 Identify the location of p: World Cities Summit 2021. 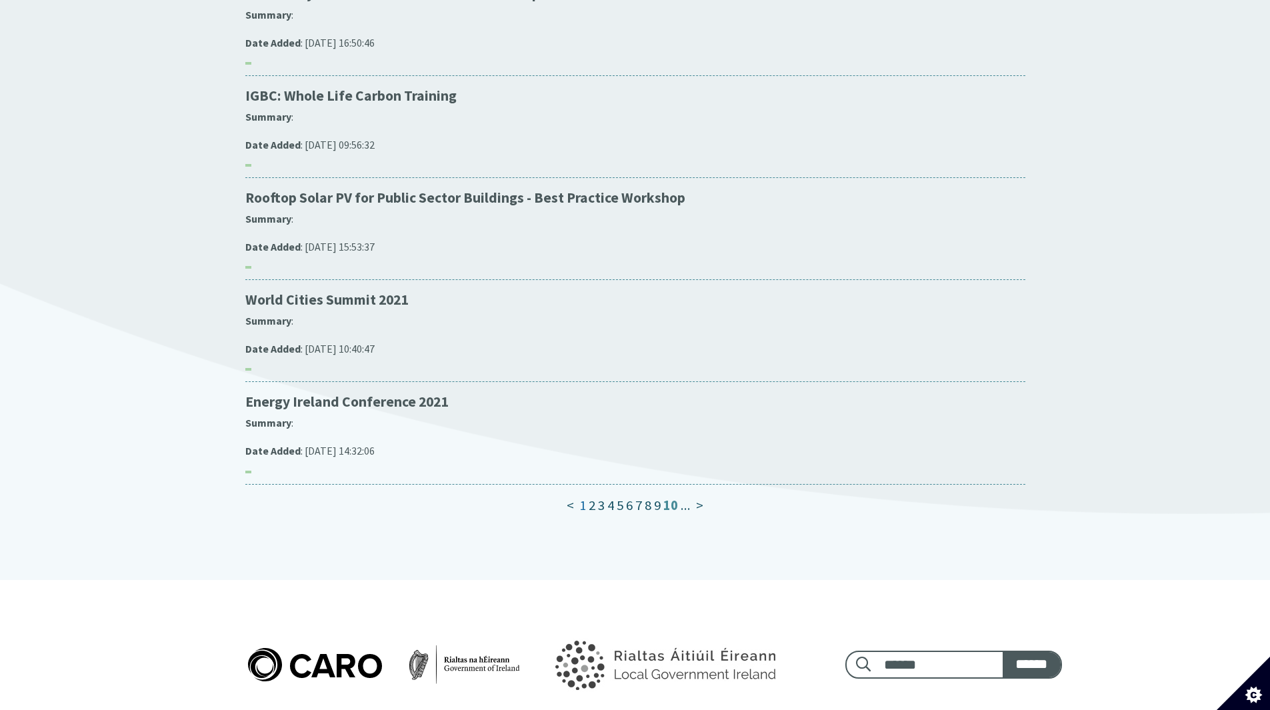
(635, 300).